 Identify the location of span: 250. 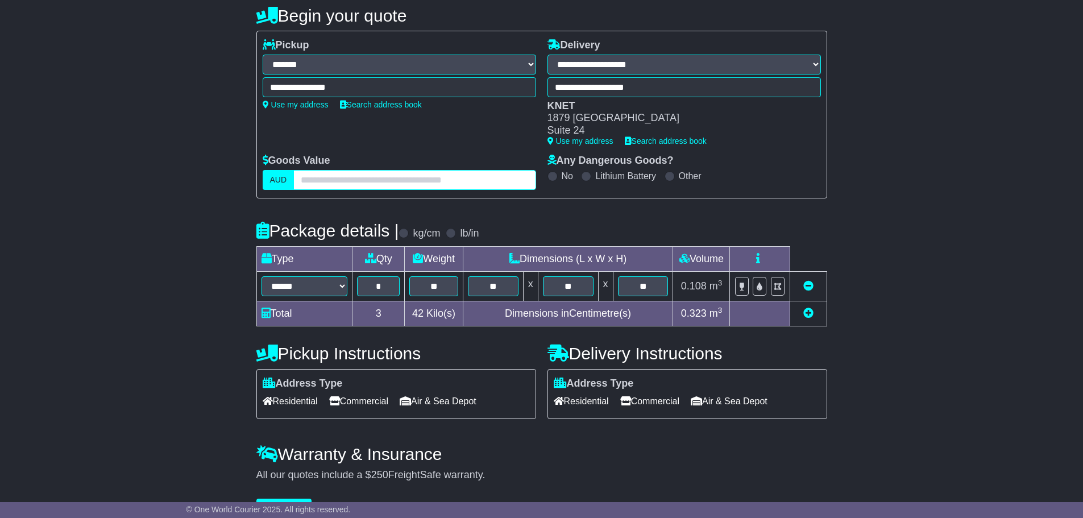
(380, 475).